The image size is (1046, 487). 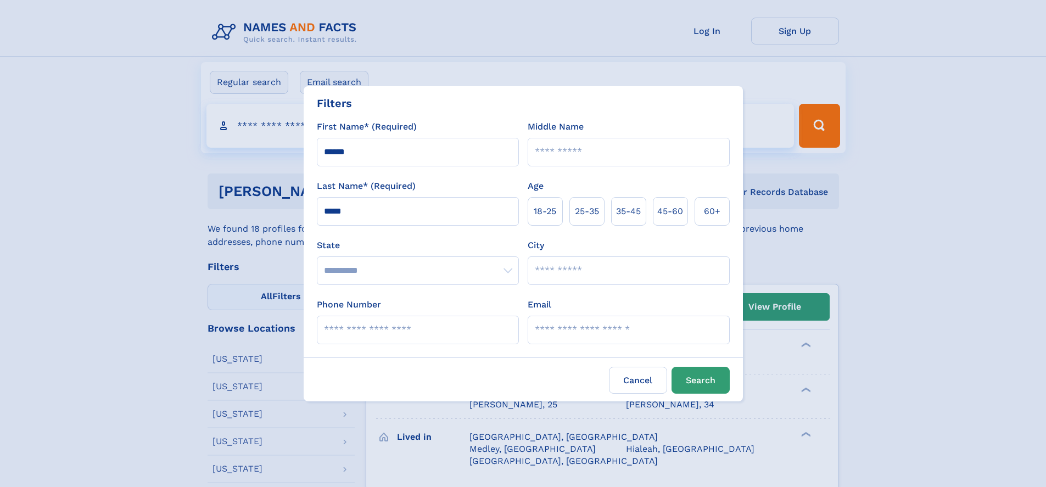 I want to click on label: Phone Number, so click(x=349, y=305).